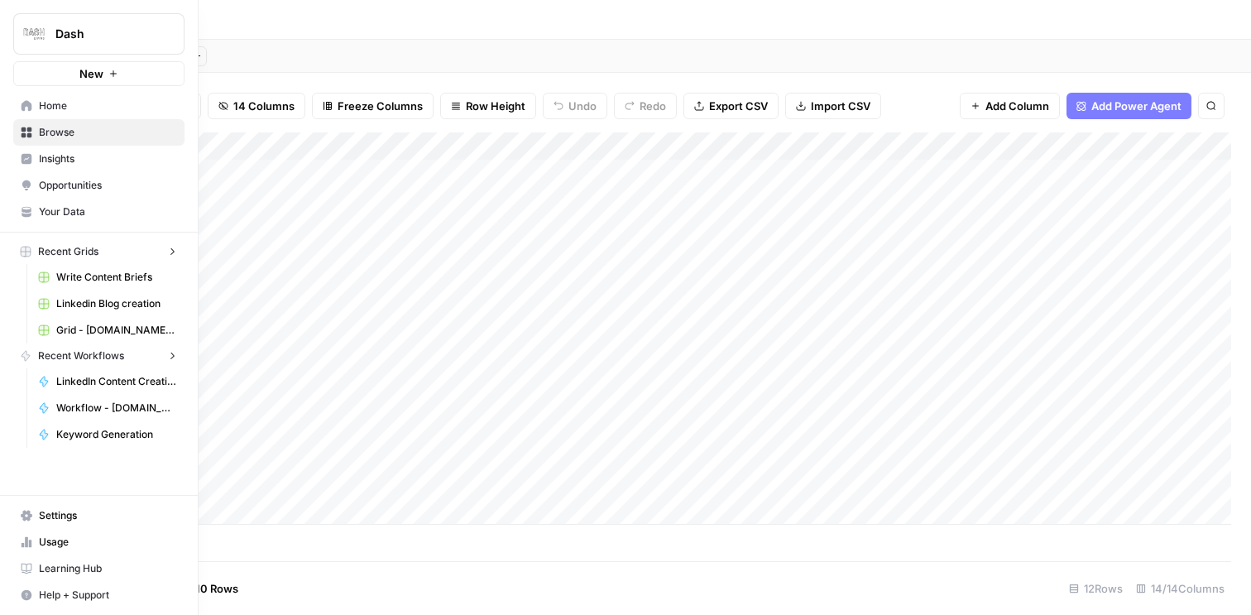 Image resolution: width=1251 pixels, height=615 pixels. What do you see at coordinates (117, 277) in the screenshot?
I see `span: Write Content Briefs` at bounding box center [117, 277].